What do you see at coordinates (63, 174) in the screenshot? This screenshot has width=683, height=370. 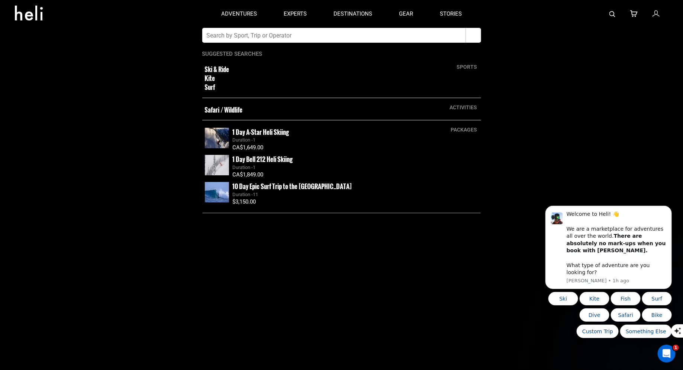 I see `button: Quick reply: Custom Trip` at bounding box center [63, 174].